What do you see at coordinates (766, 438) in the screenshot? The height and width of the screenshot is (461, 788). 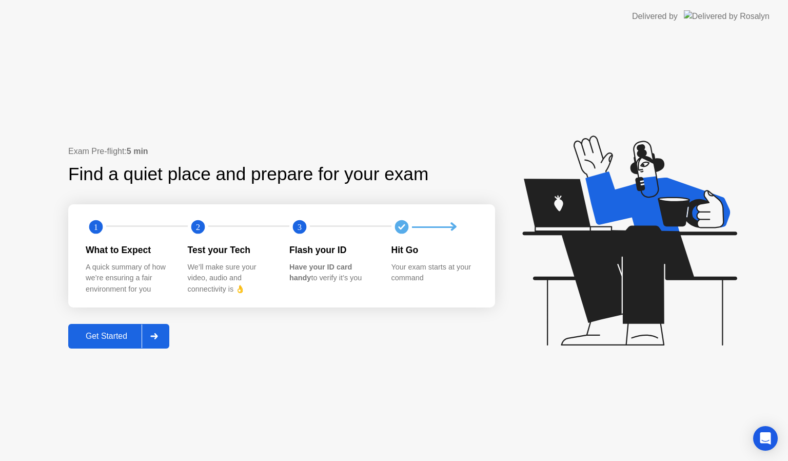 I see `div: Open Intercom Messenger` at bounding box center [766, 438].